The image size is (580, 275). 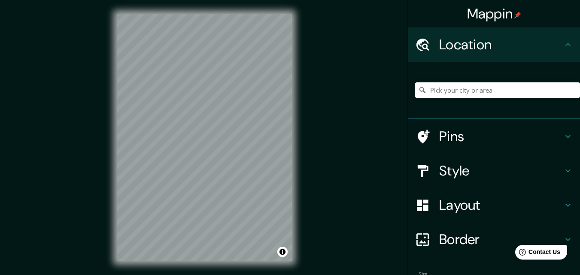 What do you see at coordinates (494, 14) in the screenshot?
I see `h4: Mappin` at bounding box center [494, 14].